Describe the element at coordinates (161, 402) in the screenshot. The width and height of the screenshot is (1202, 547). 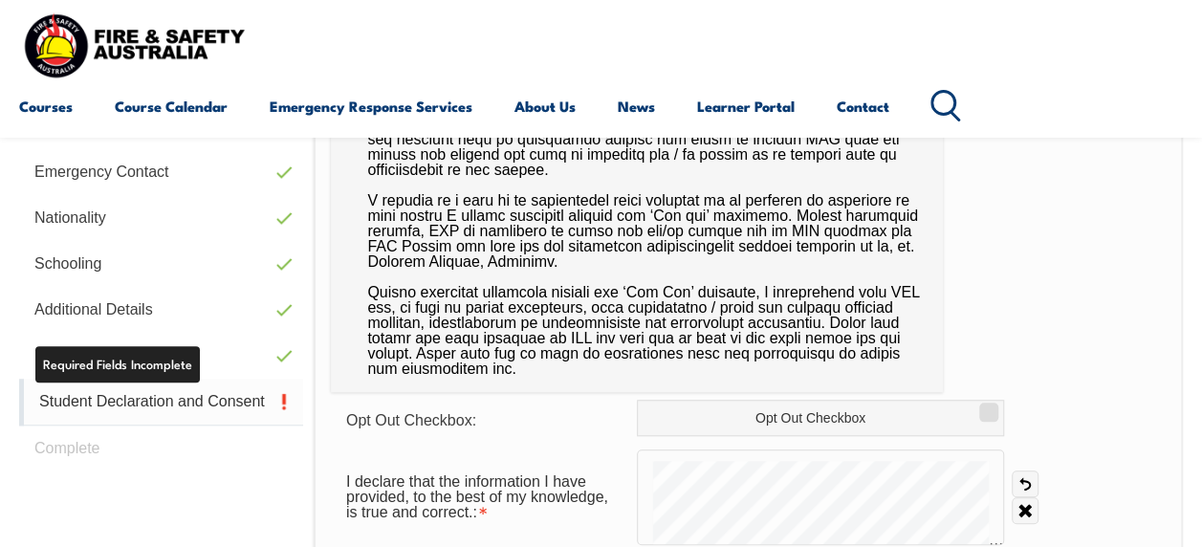
I see `a: Student Declaration and Consent` at that location.